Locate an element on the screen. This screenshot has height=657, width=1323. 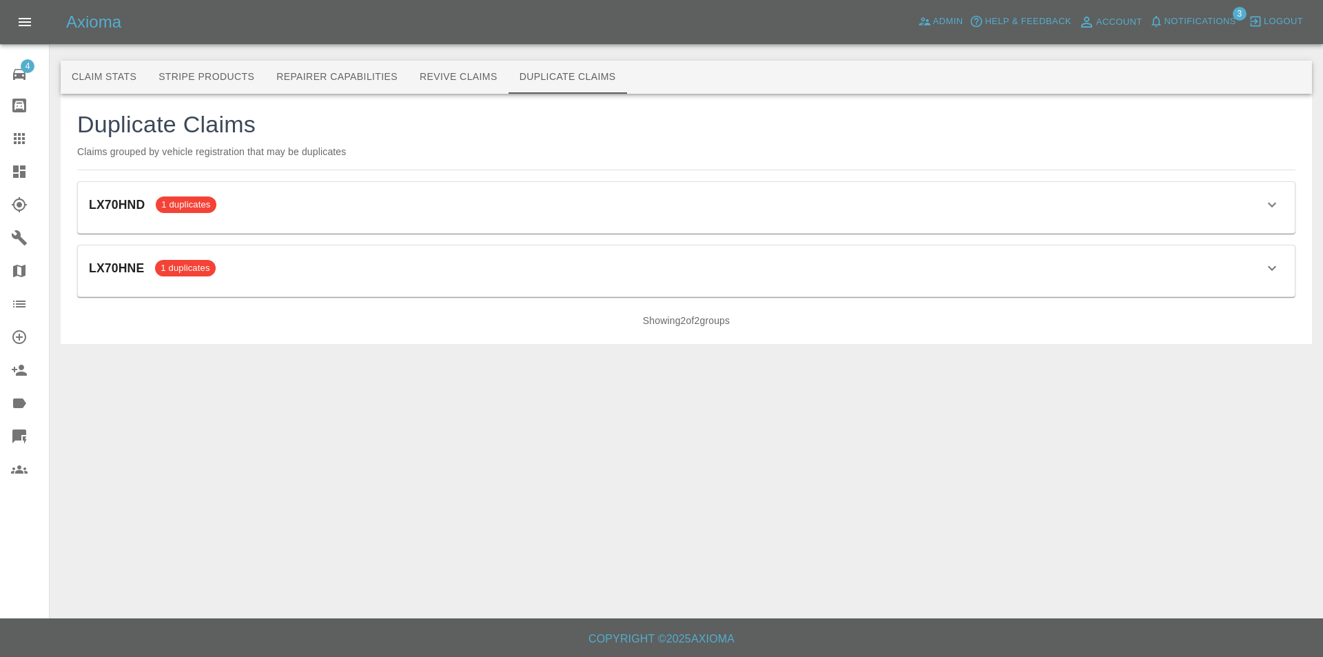
span: Account is located at coordinates (1119, 22).